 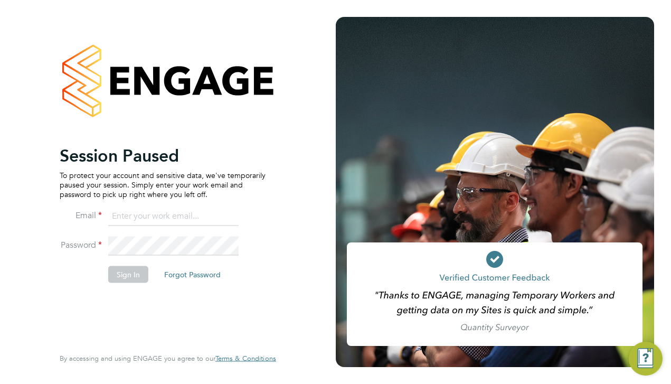 What do you see at coordinates (245, 358) in the screenshot?
I see `span: Terms & Conditions` at bounding box center [245, 358].